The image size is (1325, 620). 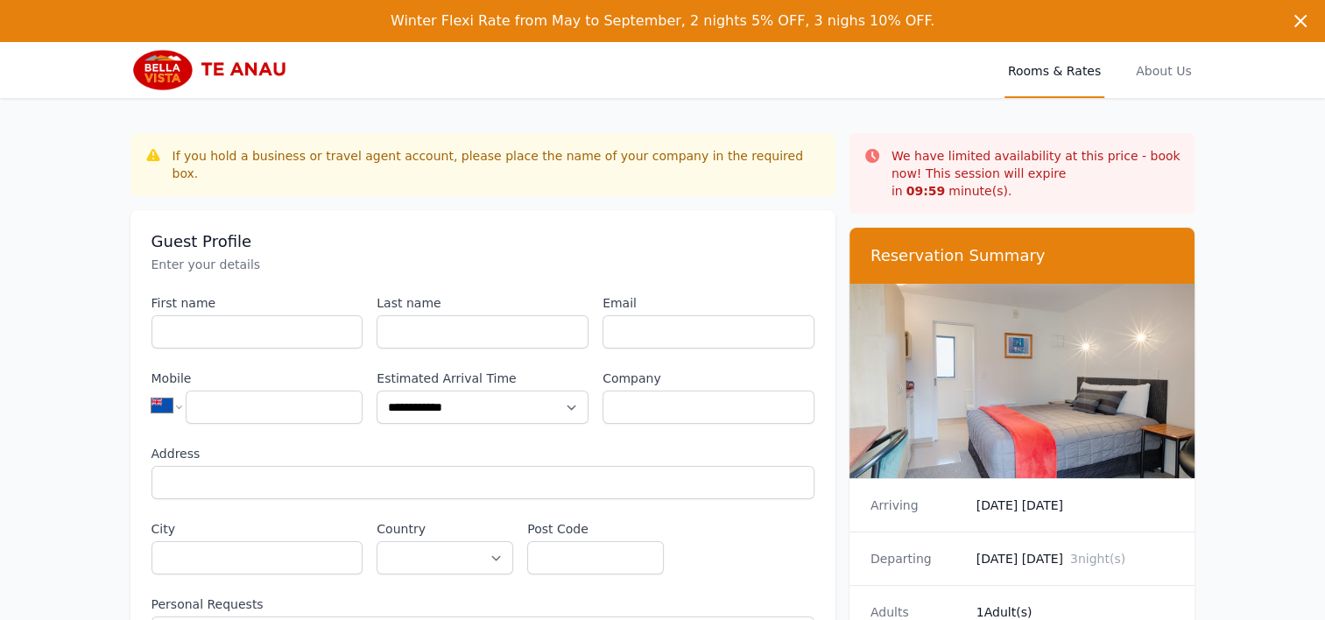 I want to click on span: 3 night(s), so click(x=1098, y=559).